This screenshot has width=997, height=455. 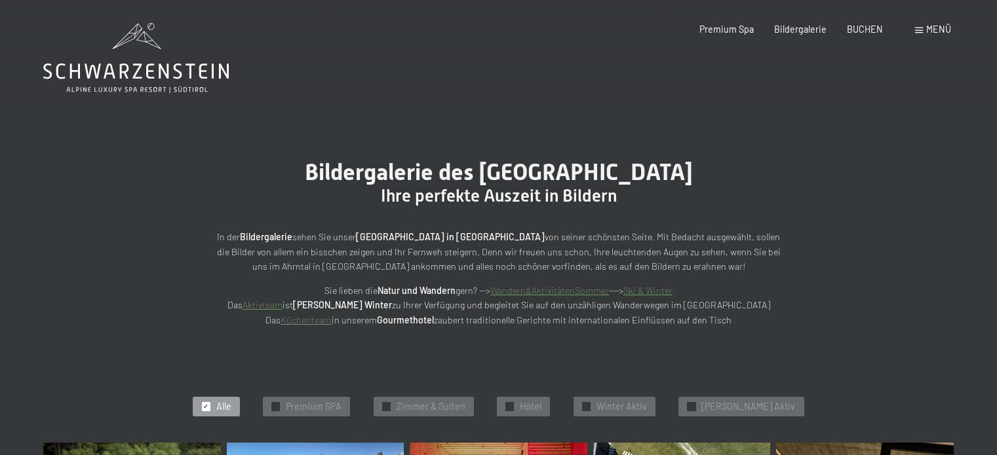 What do you see at coordinates (306, 320) in the screenshot?
I see `a: Küchenteam` at bounding box center [306, 320].